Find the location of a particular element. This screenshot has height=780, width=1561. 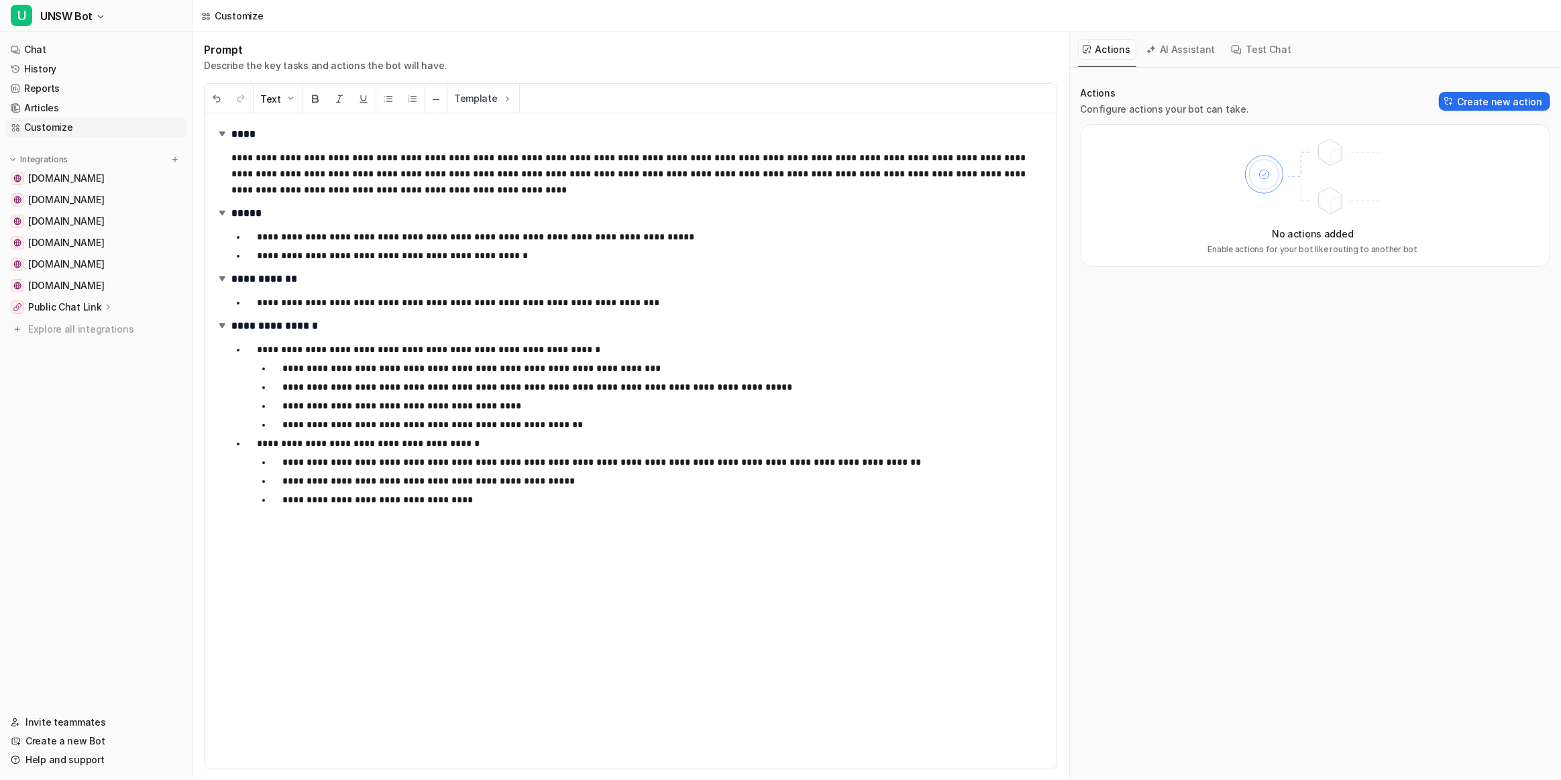

a: Help and support is located at coordinates (96, 760).